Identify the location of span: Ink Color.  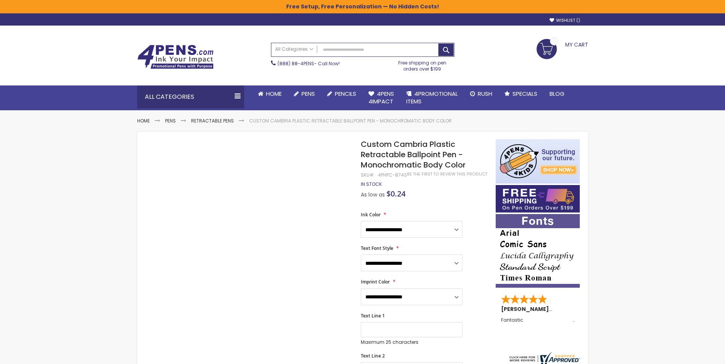
(371, 215).